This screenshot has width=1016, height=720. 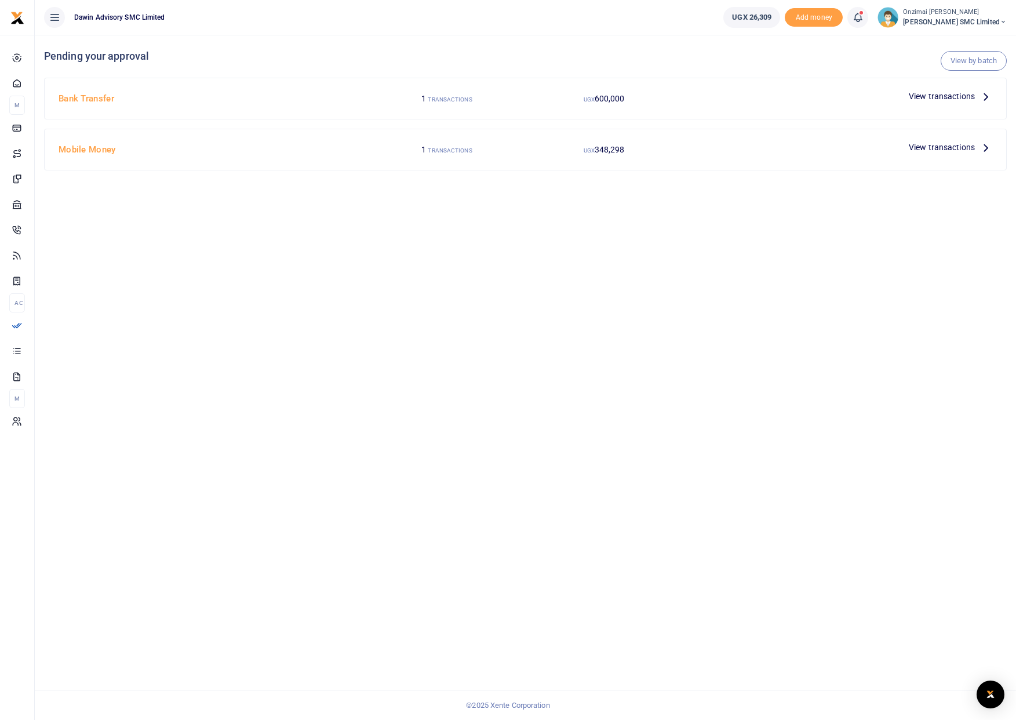 What do you see at coordinates (211, 99) in the screenshot?
I see `h4: Bank Transfer` at bounding box center [211, 99].